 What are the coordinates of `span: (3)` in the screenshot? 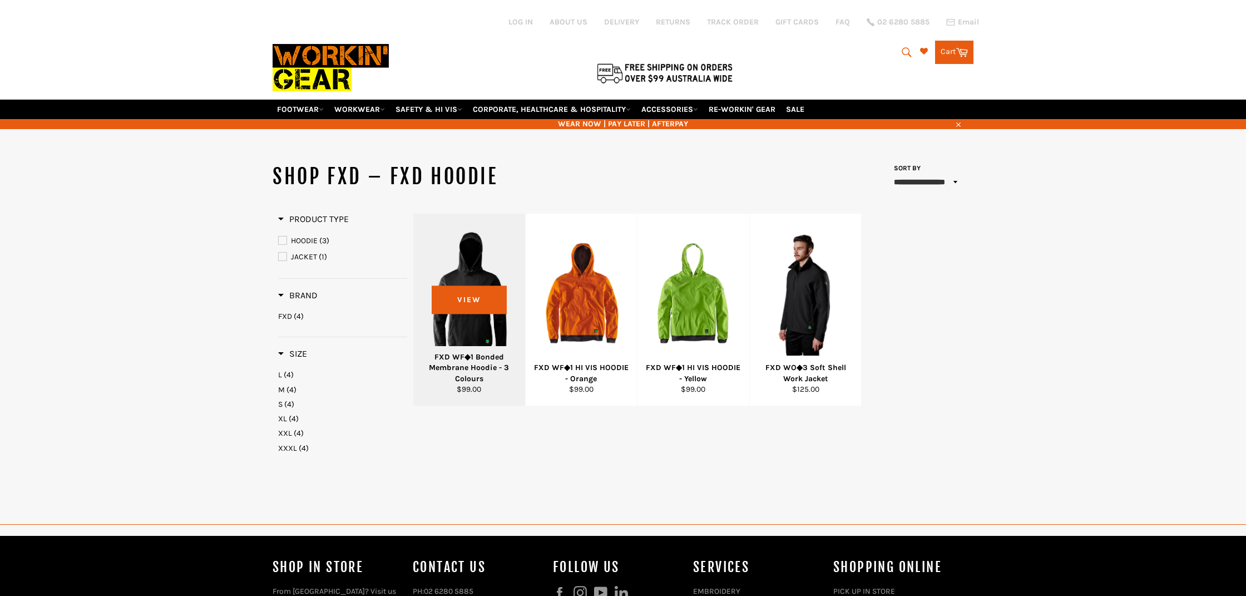 It's located at (324, 240).